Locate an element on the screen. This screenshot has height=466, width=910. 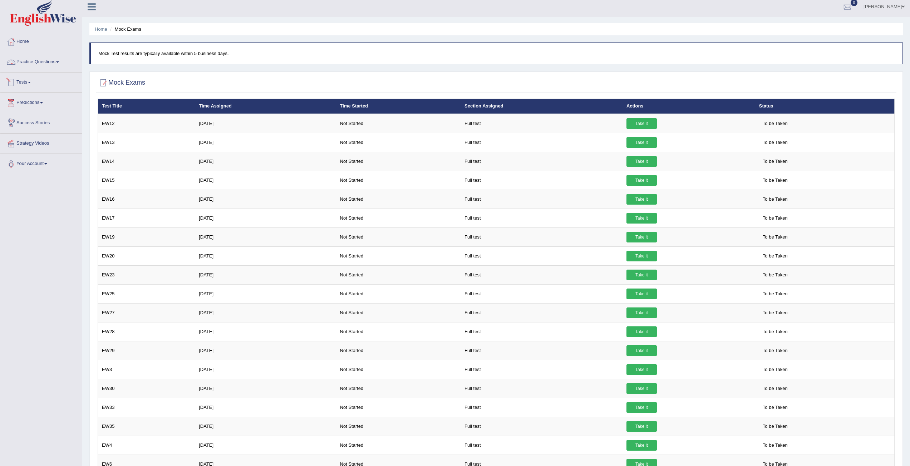
td: EW28 is located at coordinates (147, 332).